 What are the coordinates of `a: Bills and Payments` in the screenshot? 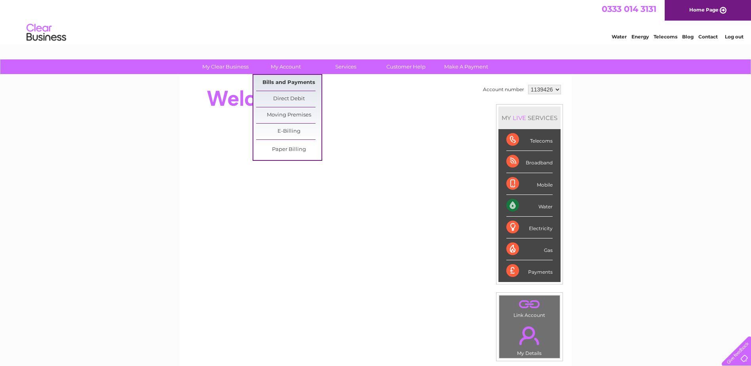 It's located at (288, 83).